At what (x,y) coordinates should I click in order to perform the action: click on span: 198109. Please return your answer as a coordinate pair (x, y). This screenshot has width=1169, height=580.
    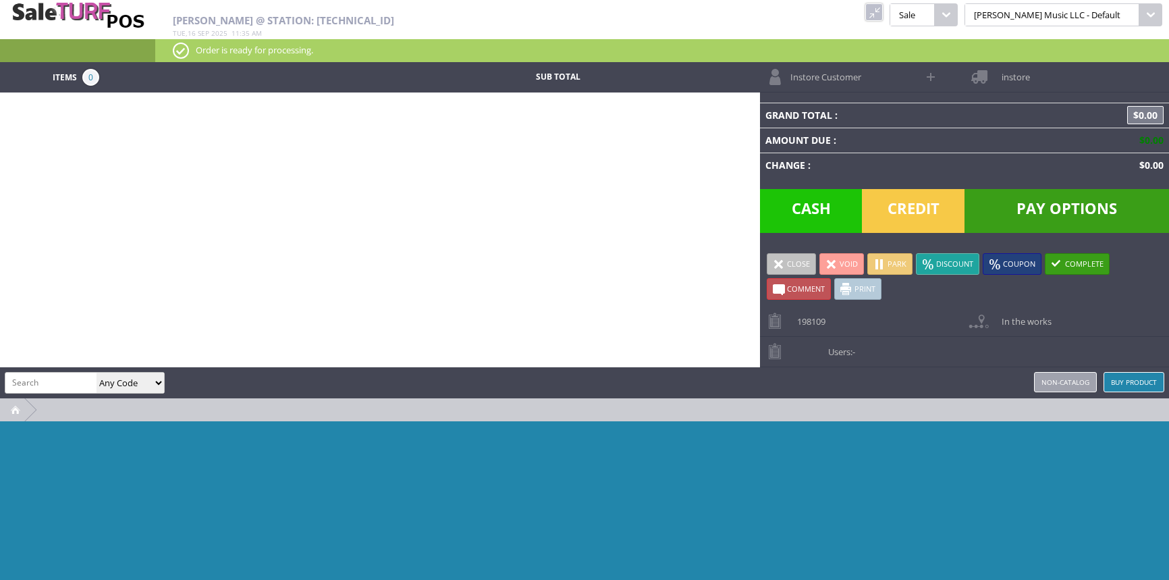
    Looking at the image, I should click on (808, 317).